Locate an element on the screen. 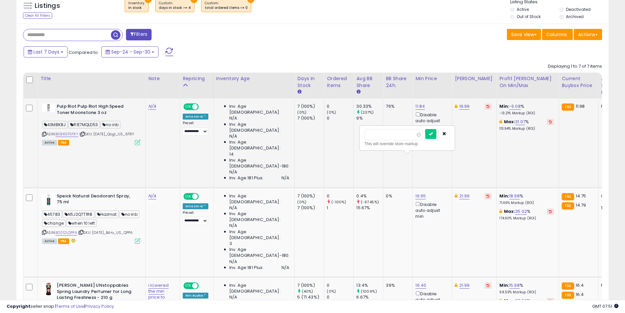 The image size is (625, 313). span: Sep-24 - Sep-30 is located at coordinates (131, 52).